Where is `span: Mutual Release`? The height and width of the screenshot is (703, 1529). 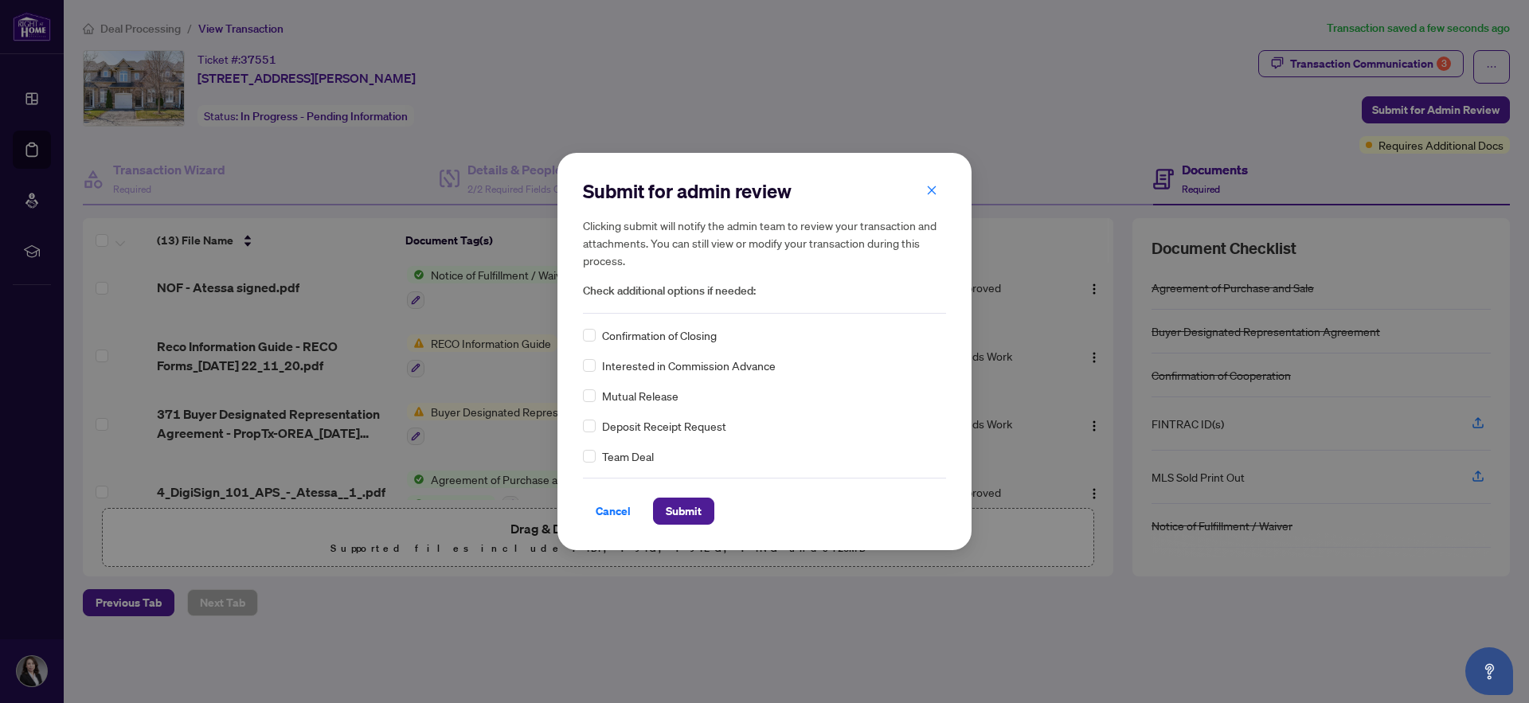 span: Mutual Release is located at coordinates (640, 396).